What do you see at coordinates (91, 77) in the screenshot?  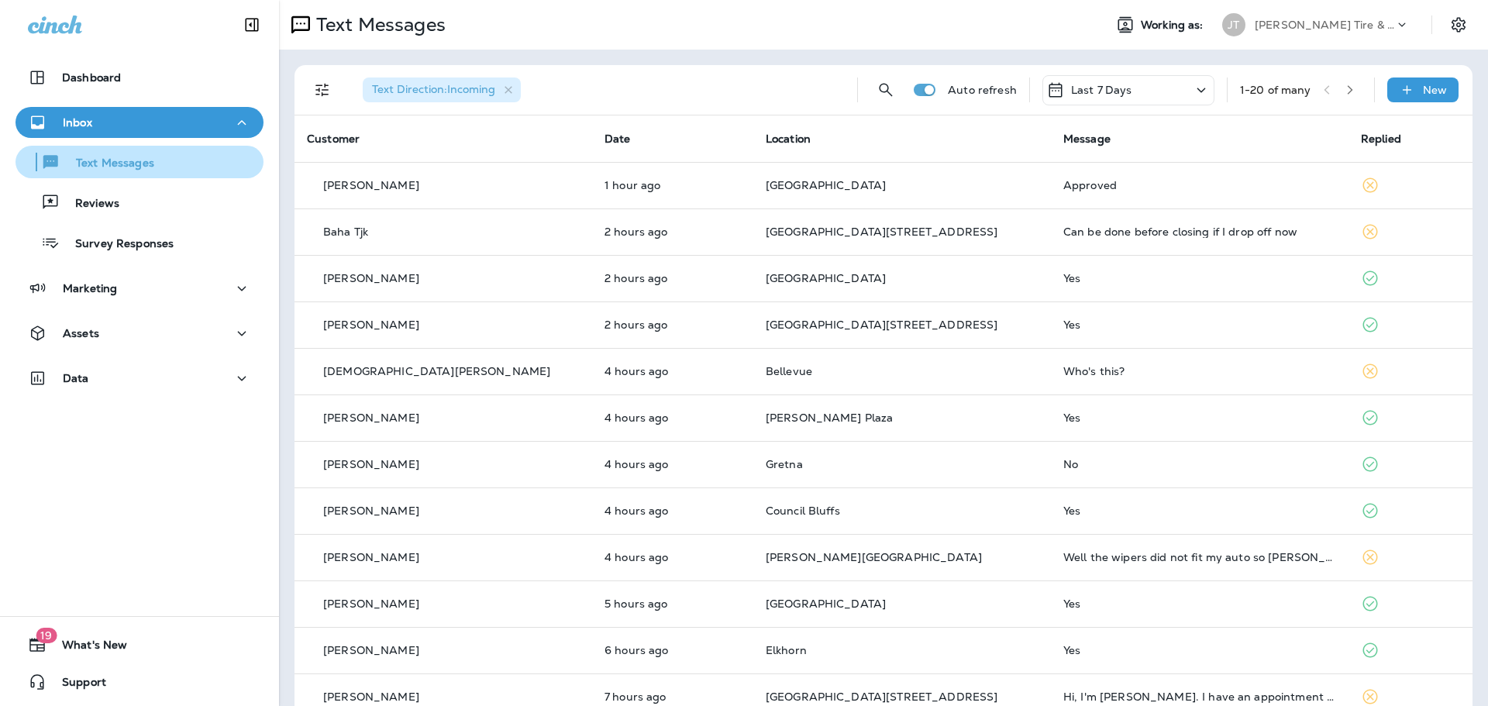 I see `p: Dashboard` at bounding box center [91, 77].